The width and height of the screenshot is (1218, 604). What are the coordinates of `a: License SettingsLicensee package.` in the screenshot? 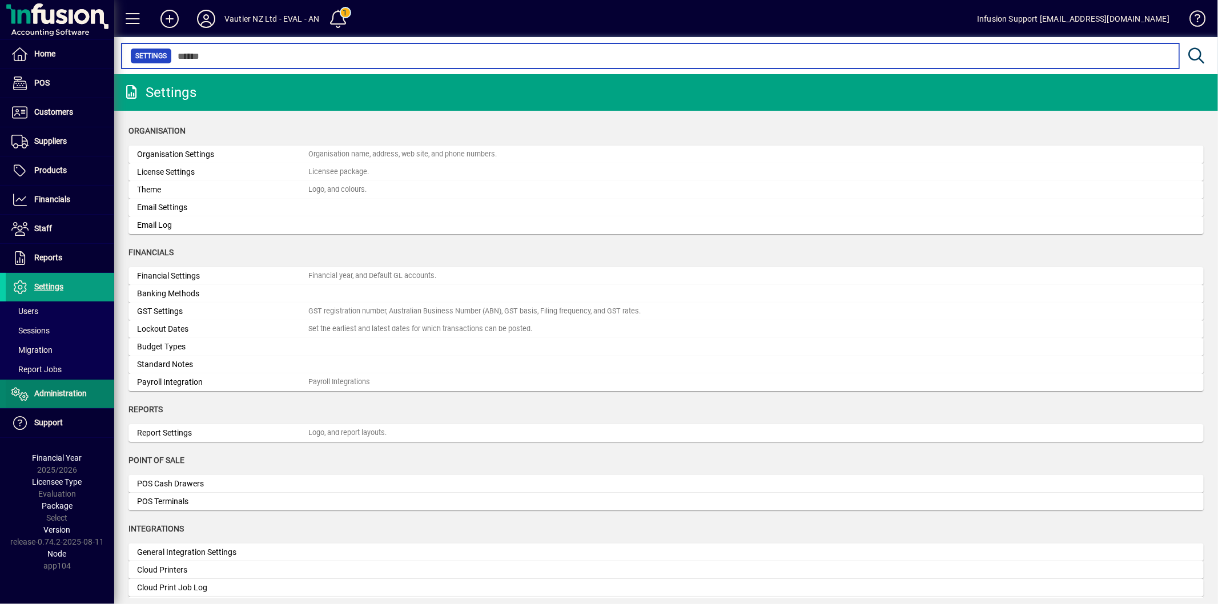 It's located at (666, 172).